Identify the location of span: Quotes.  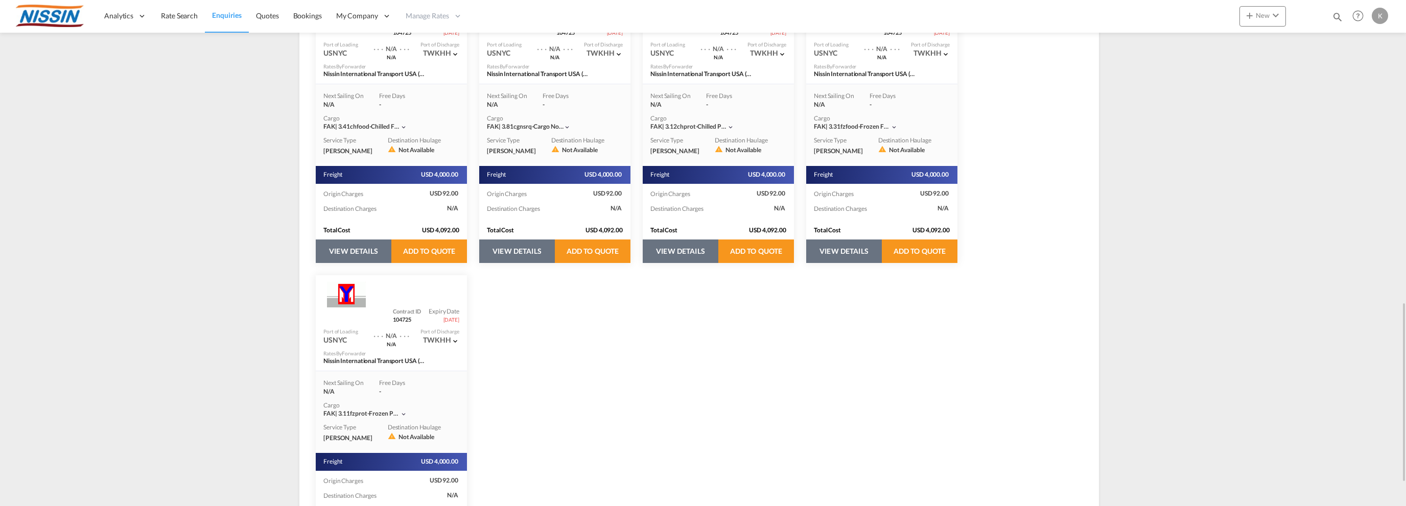
(267, 15).